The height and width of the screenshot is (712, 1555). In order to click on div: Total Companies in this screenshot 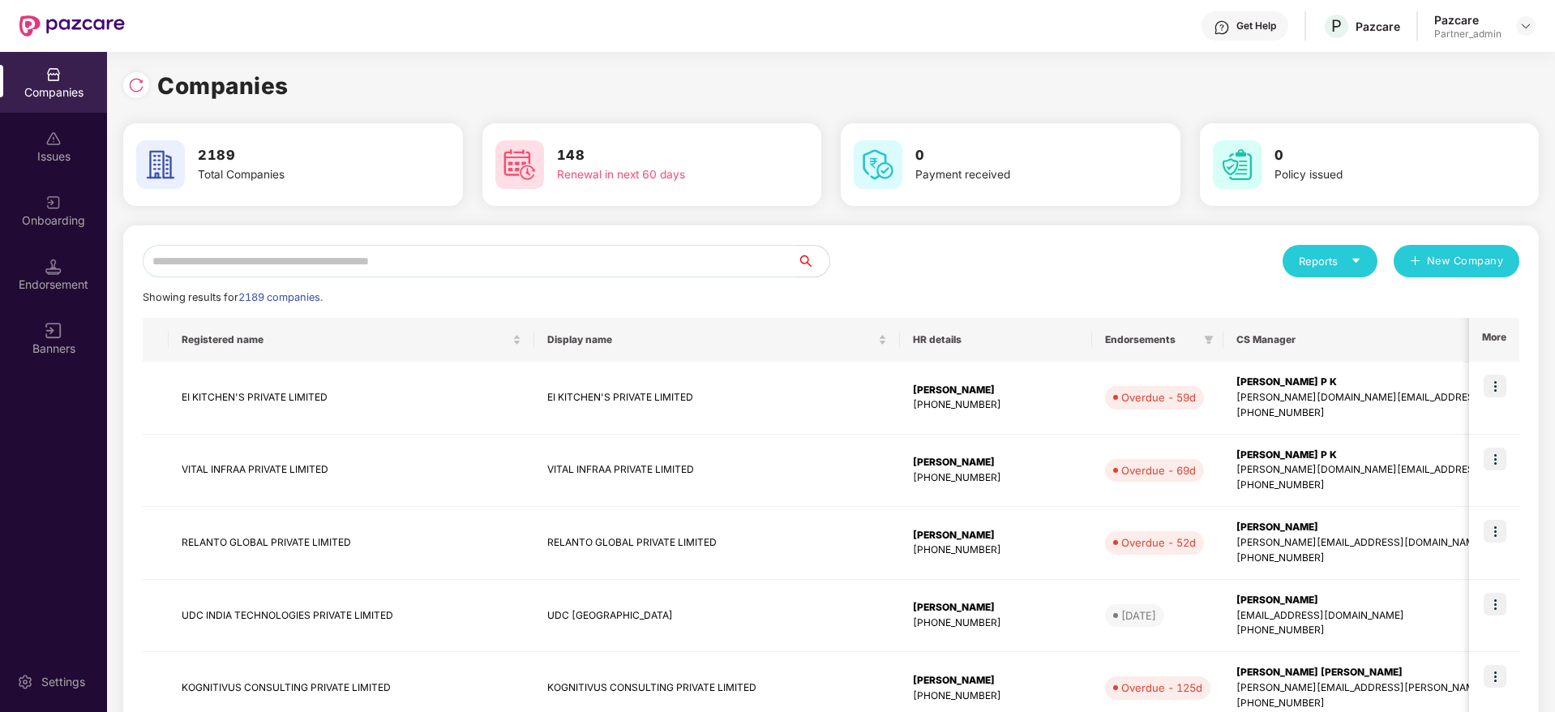, I will do `click(300, 175)`.